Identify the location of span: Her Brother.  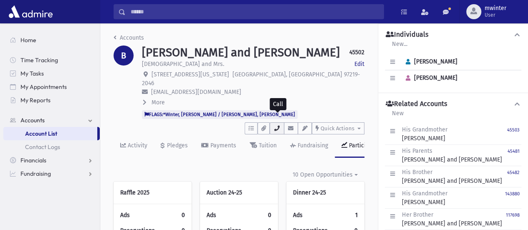
(417, 214).